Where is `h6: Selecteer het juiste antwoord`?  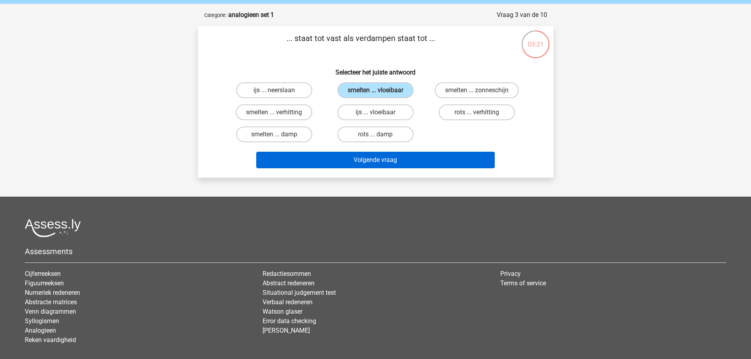
h6: Selecteer het juiste antwoord is located at coordinates (376, 69).